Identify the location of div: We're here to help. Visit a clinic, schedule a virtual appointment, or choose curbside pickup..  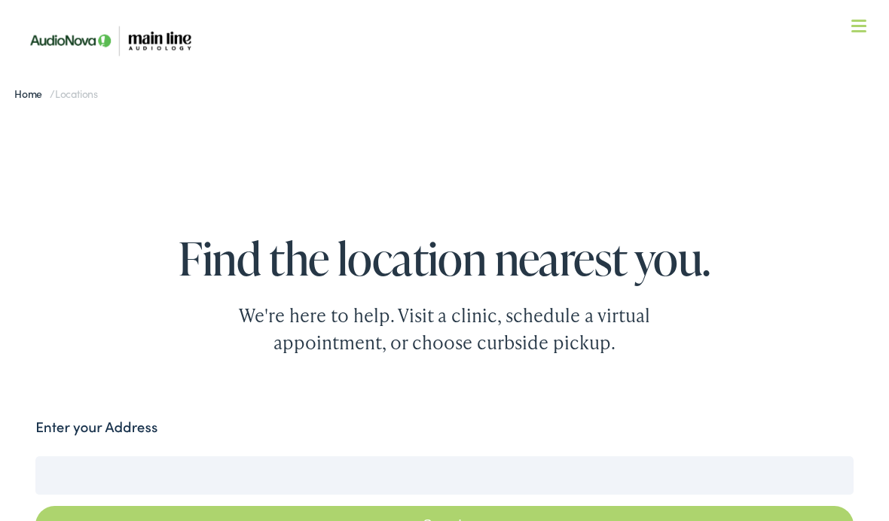
(444, 329).